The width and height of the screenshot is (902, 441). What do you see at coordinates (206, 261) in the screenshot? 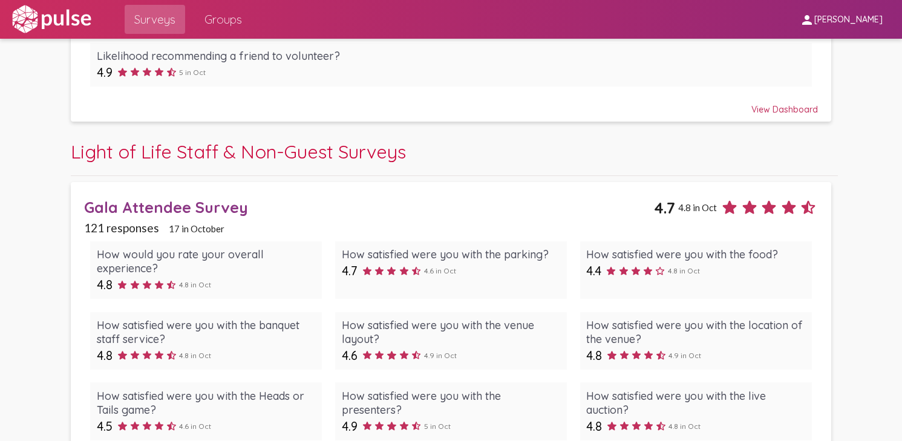
I see `div: How would you rate your overall experience?` at bounding box center [206, 261].